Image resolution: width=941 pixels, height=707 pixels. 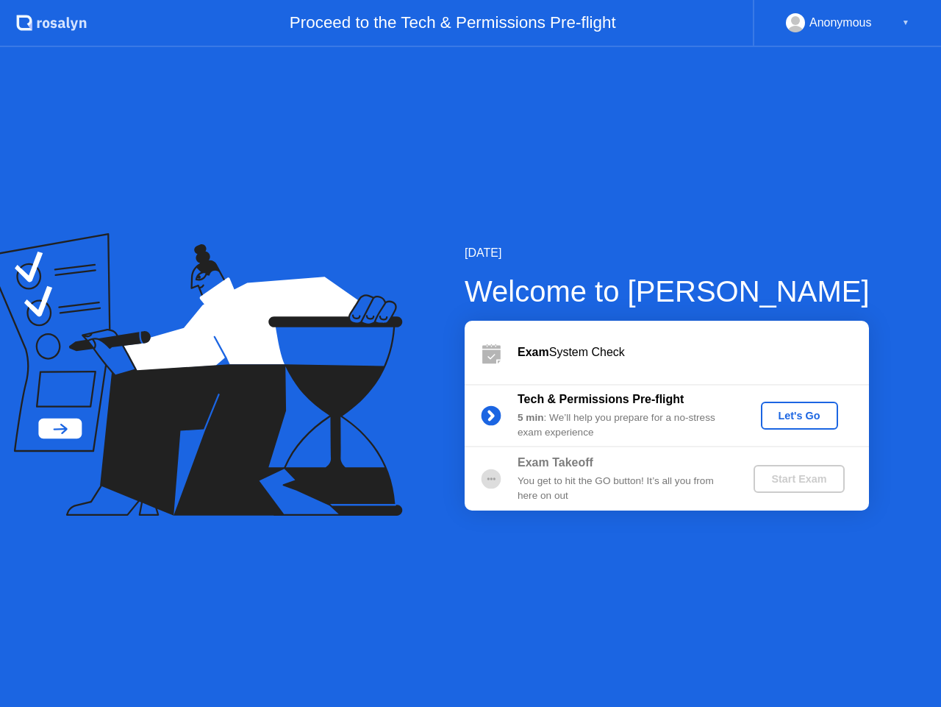 I want to click on div: System Check, so click(x=693, y=352).